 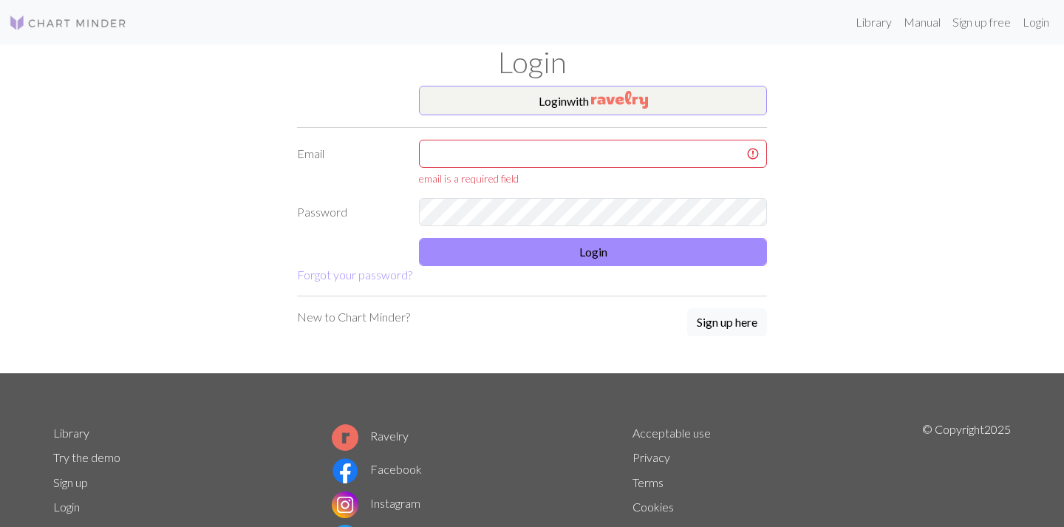 I want to click on a: Acceptable use, so click(x=671, y=432).